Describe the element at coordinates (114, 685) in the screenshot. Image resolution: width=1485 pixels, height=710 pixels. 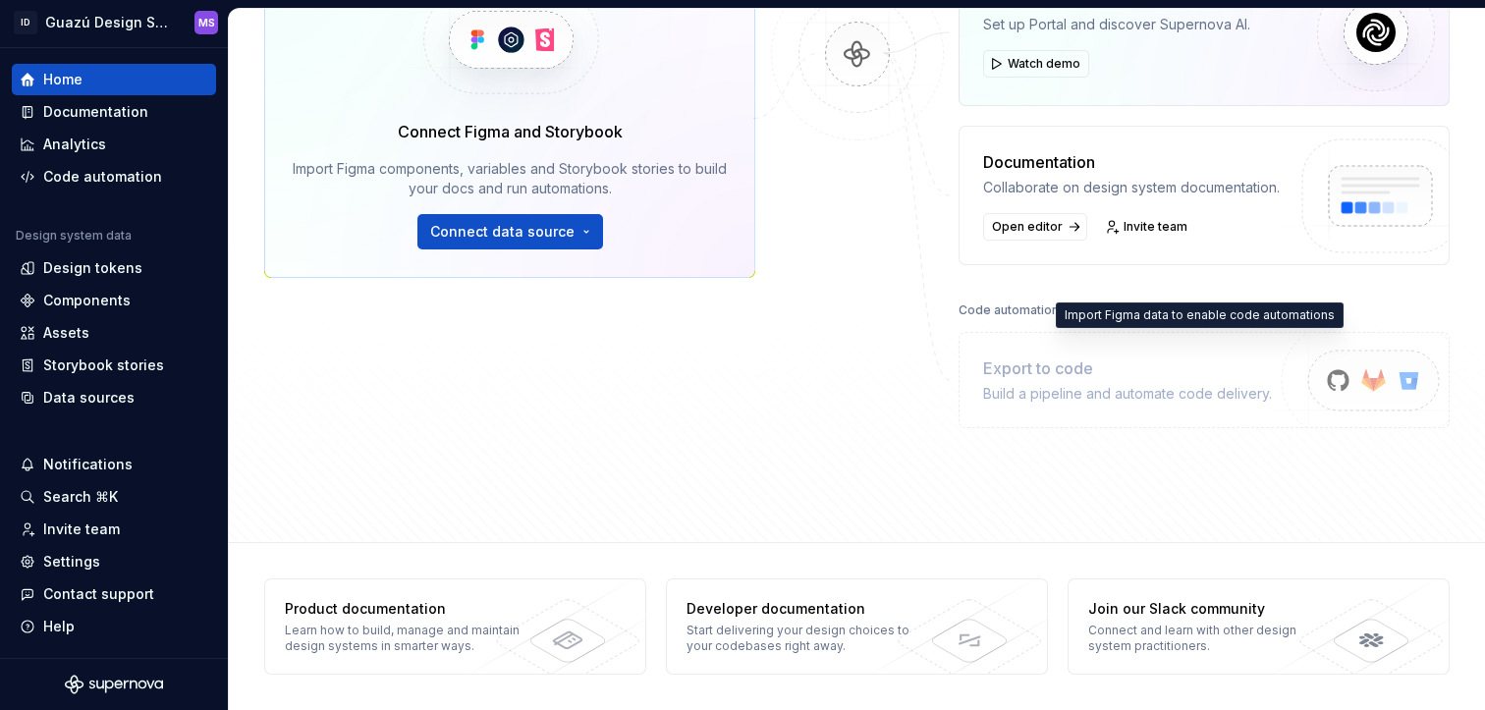
I see `a: Supernova Logo` at that location.